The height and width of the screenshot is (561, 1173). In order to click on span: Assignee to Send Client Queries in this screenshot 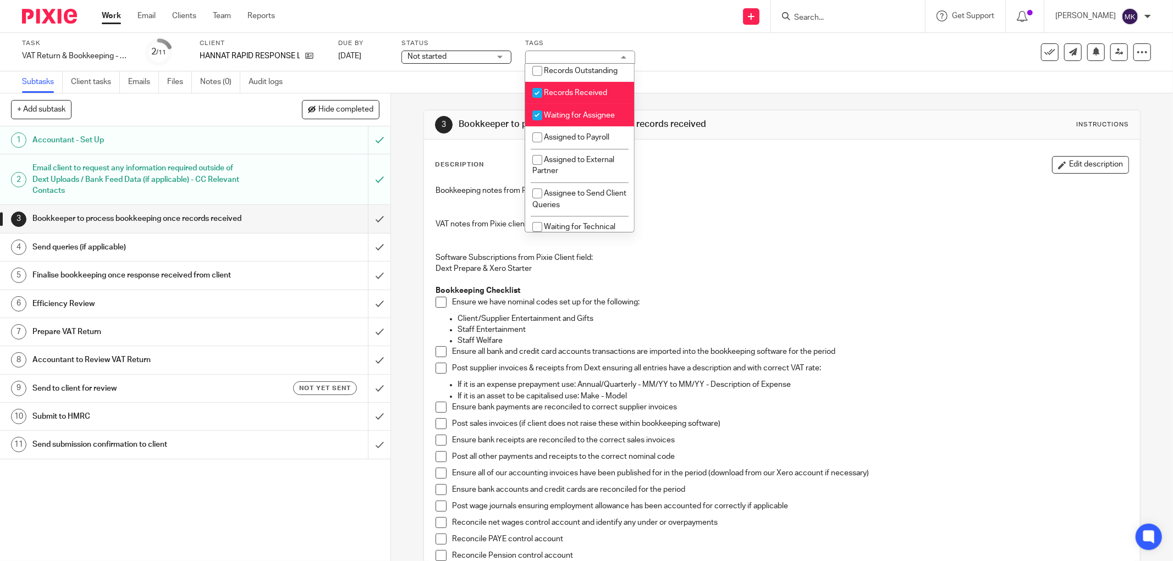, I will do `click(579, 199)`.